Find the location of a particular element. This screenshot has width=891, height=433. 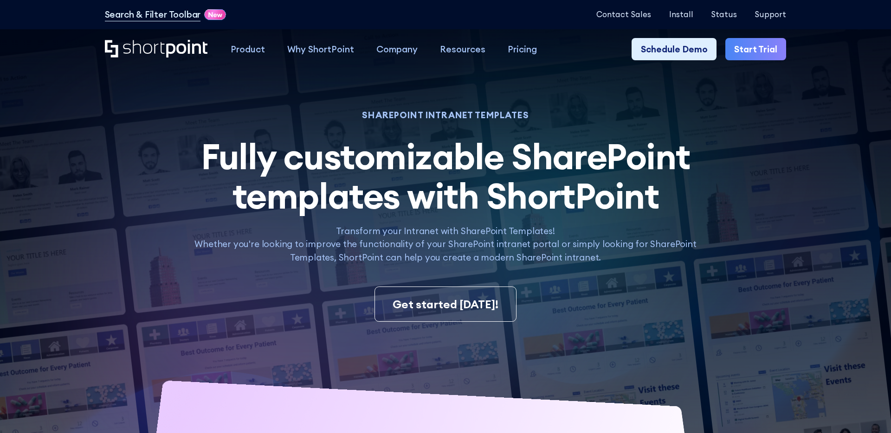

a: Resources is located at coordinates (463, 49).